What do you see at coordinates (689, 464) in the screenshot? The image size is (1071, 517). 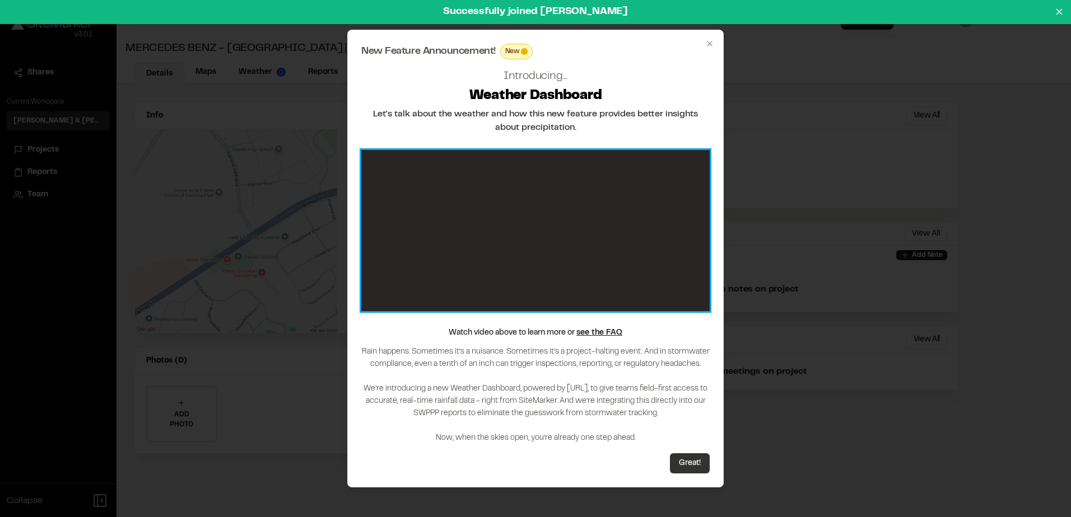 I see `button: Great!` at bounding box center [689, 464].